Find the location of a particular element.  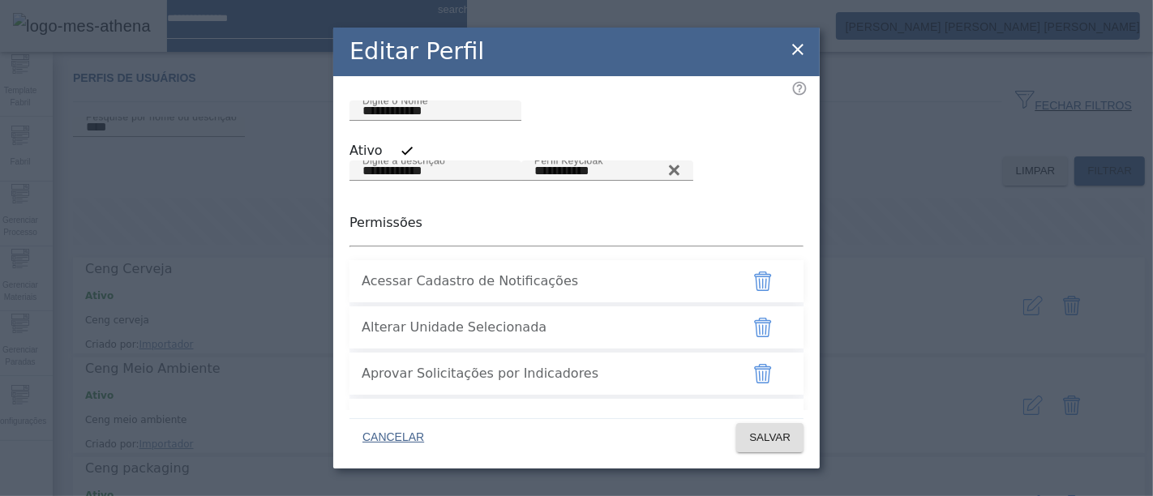

button: CANCELAR is located at coordinates (393, 438).